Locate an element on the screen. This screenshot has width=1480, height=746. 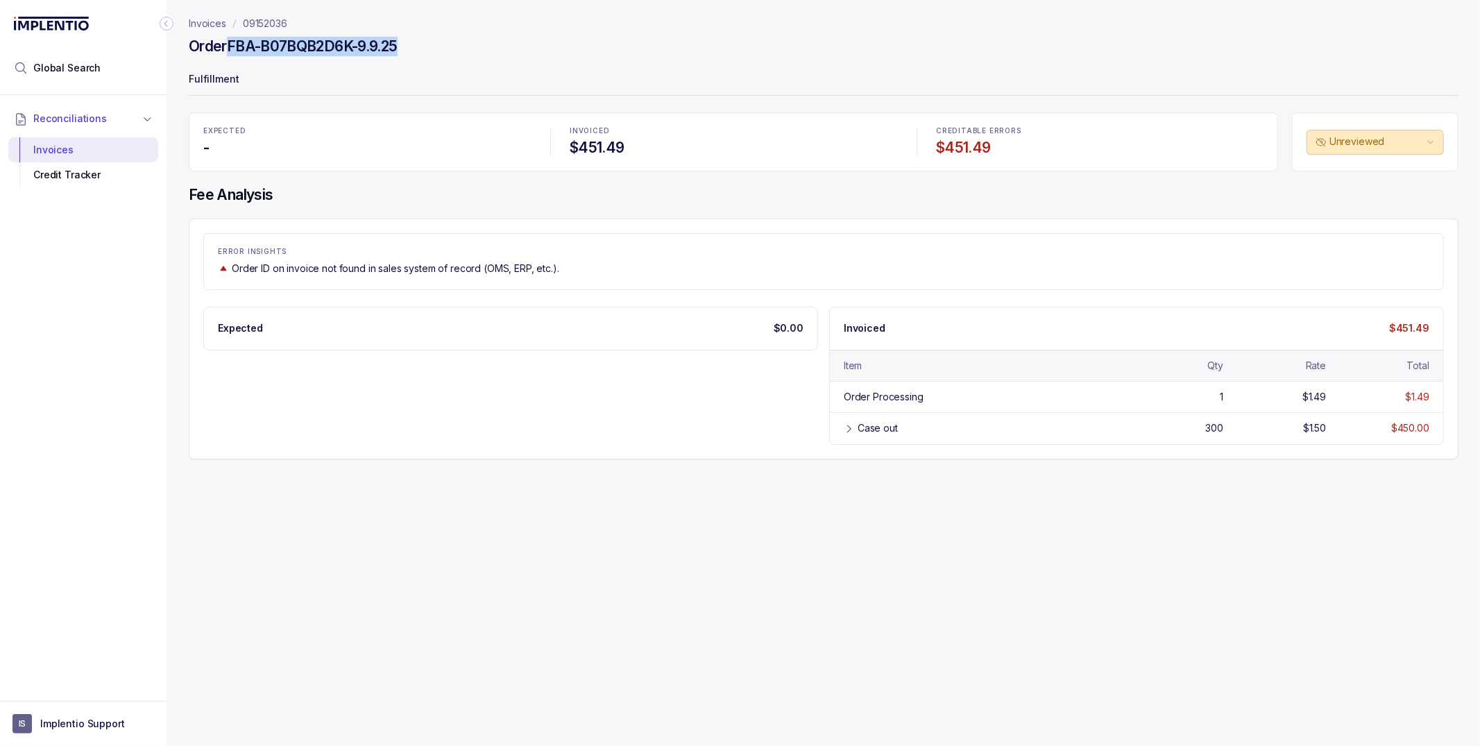
a: Invoices is located at coordinates (207, 24).